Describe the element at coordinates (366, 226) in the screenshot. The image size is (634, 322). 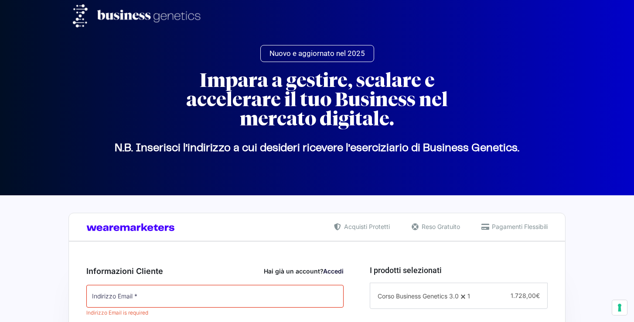
I see `span: Acquisti Protetti` at that location.